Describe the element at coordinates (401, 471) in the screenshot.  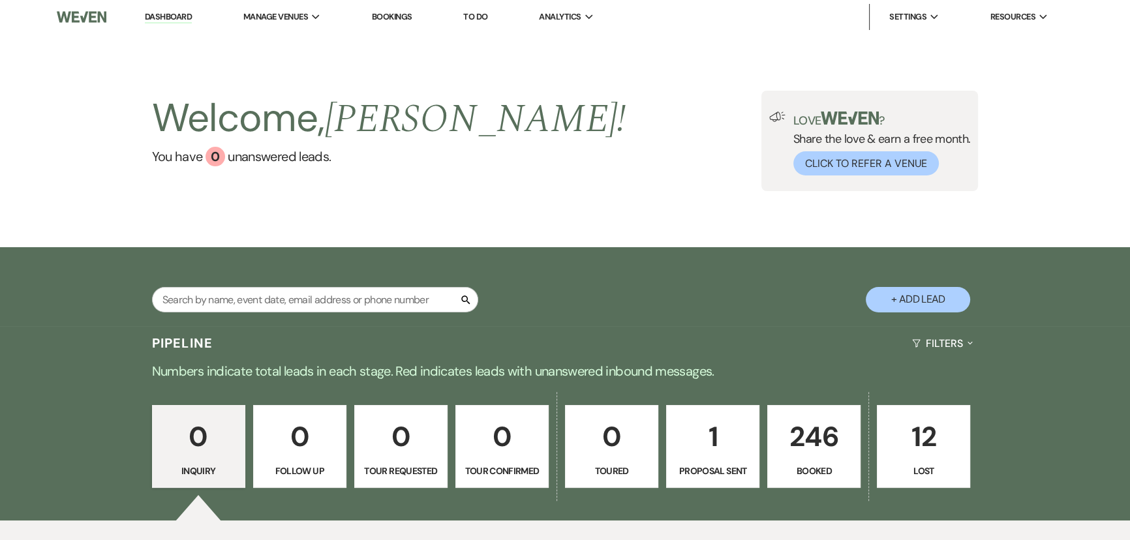
I see `p: Tour Requested` at that location.